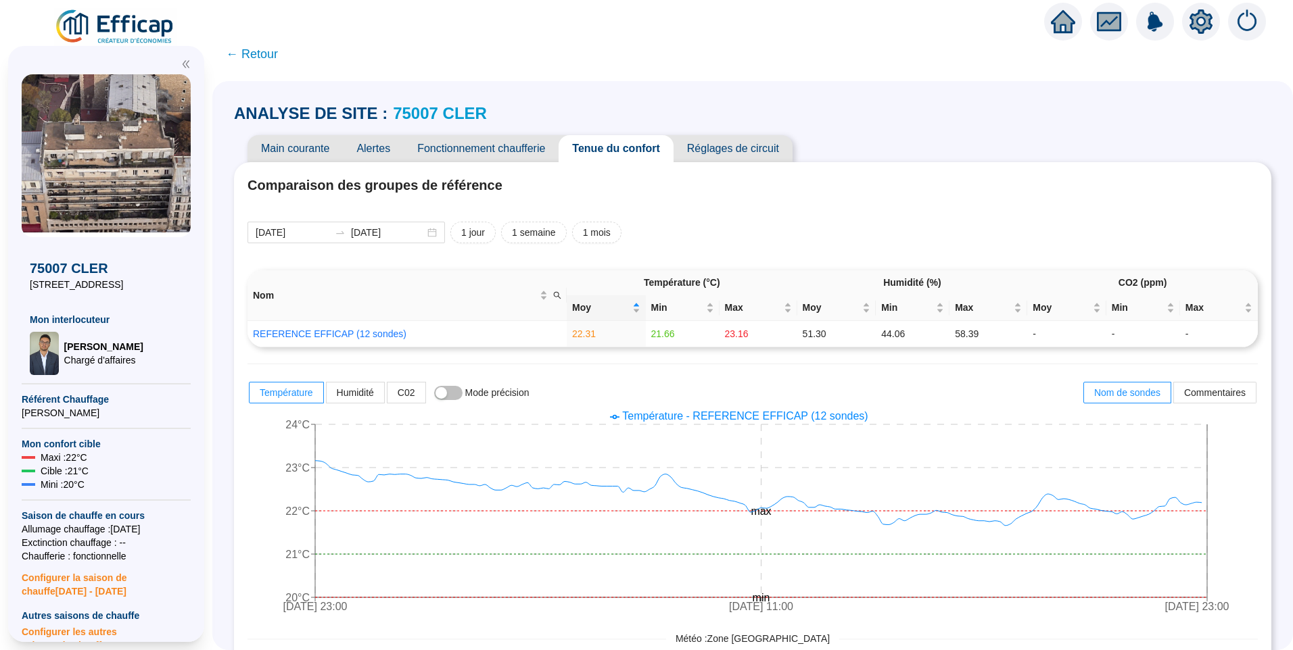  Describe the element at coordinates (186, 64) in the screenshot. I see `span: double-left` at that location.